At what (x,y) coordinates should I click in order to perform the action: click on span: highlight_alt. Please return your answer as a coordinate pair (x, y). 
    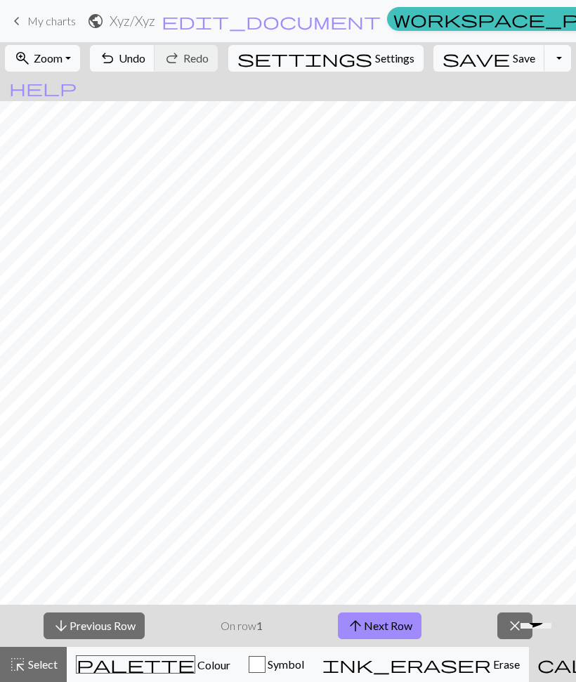
    Looking at the image, I should click on (18, 664).